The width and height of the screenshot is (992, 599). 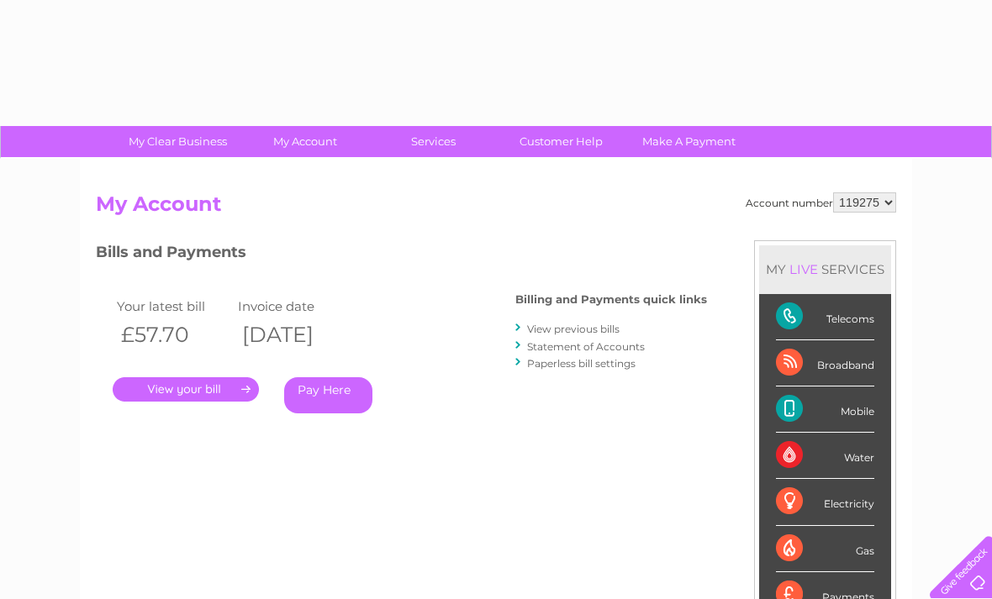 What do you see at coordinates (305, 141) in the screenshot?
I see `a: My Account` at bounding box center [305, 141].